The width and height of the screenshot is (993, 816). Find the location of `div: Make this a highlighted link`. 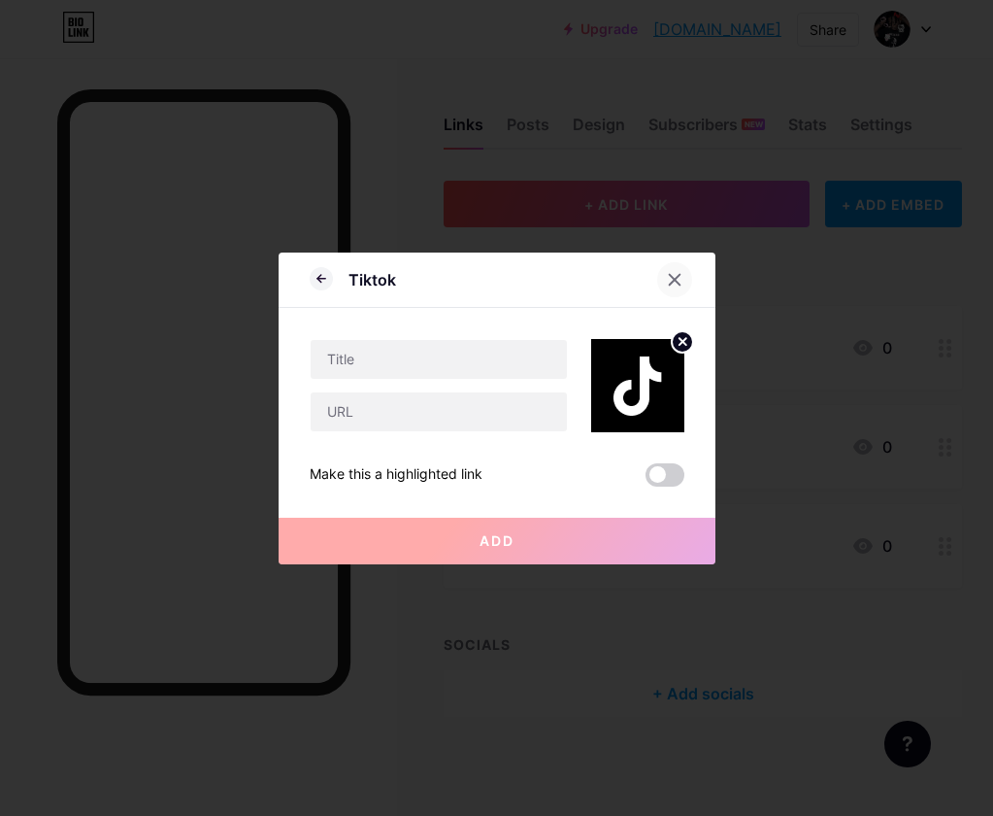

div: Make this a highlighted link is located at coordinates (396, 475).